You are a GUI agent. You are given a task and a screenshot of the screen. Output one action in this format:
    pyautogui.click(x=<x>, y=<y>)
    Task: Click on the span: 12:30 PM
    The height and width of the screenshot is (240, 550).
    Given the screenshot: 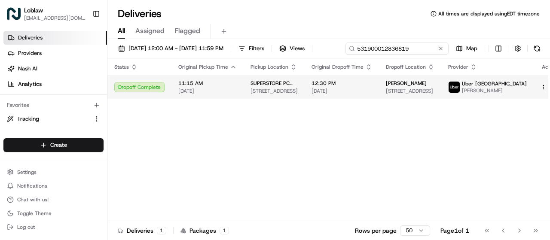 What is the action you would take?
    pyautogui.click(x=342, y=83)
    